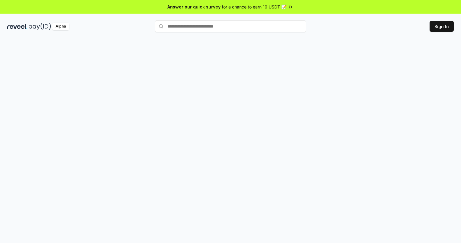 Image resolution: width=461 pixels, height=243 pixels. Describe the element at coordinates (40, 26) in the screenshot. I see `img: pay_id` at that location.